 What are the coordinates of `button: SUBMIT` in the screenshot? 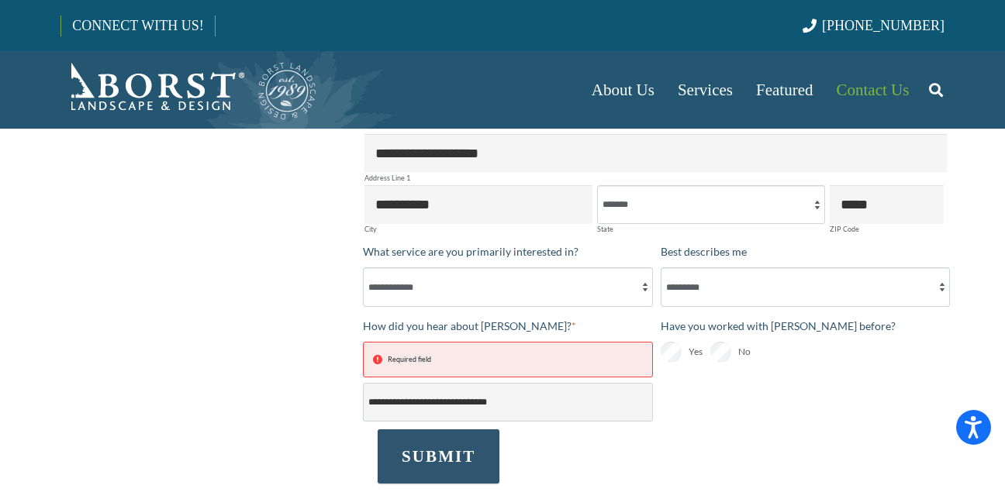 It's located at (438, 457).